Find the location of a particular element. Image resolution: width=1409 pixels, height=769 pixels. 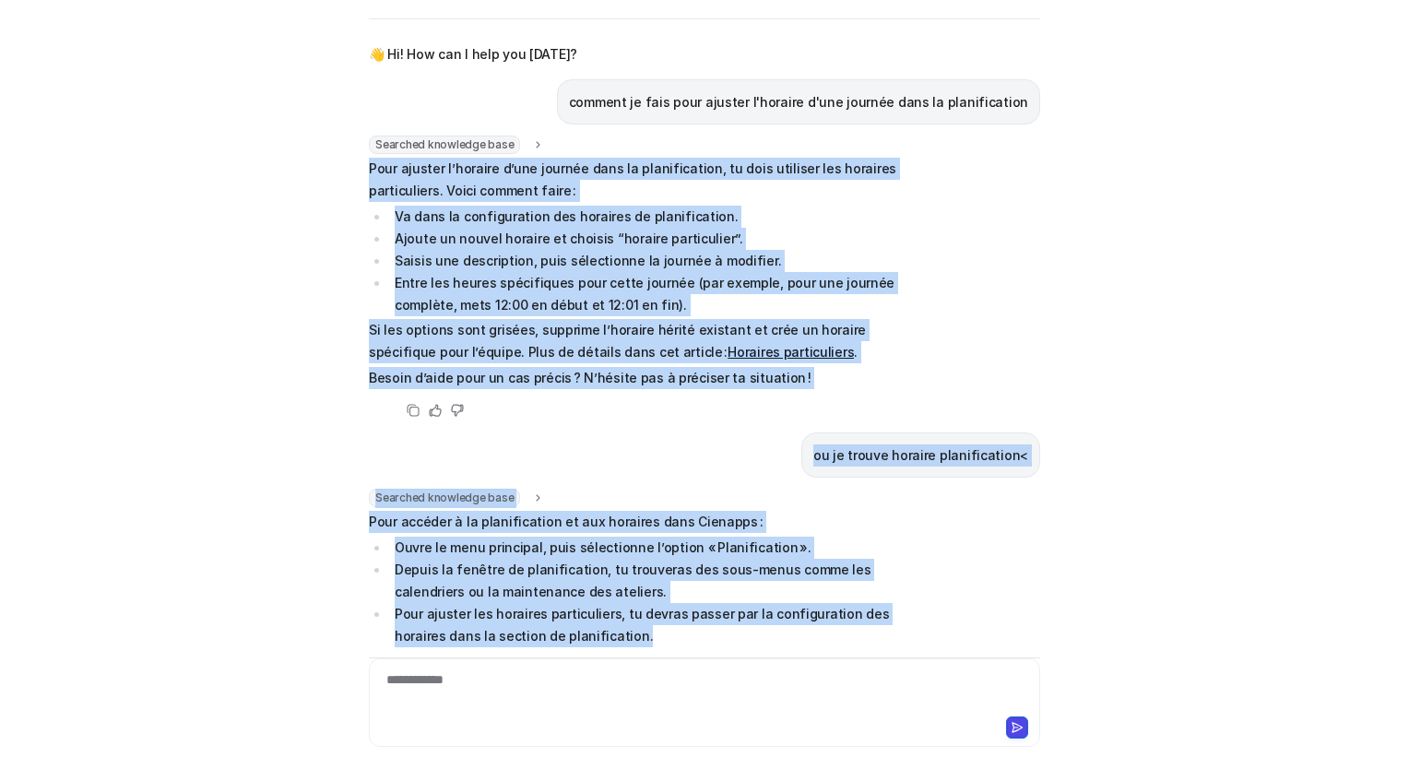

li: Ajoute un nouvel horaire et choisis “horaire particulier”. is located at coordinates (648, 239).